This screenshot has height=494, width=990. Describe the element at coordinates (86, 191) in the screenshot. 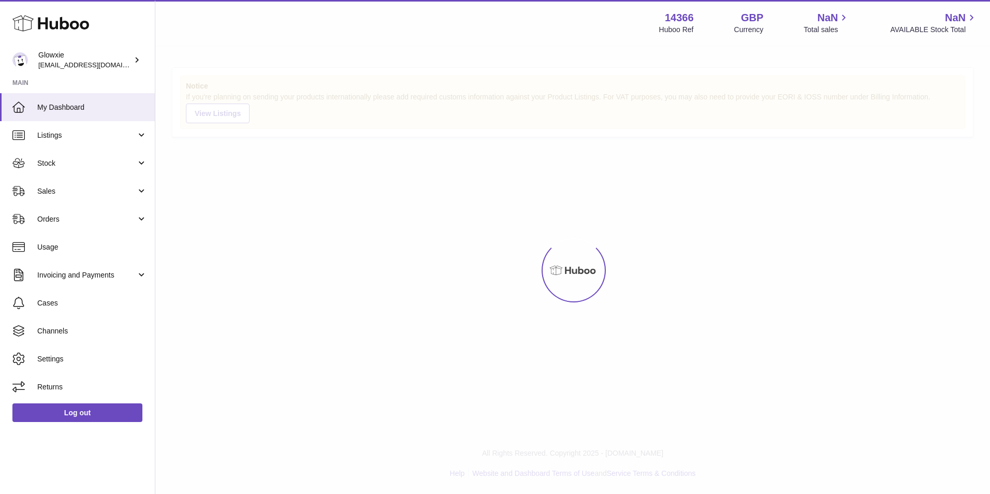

I see `span: Sales` at that location.